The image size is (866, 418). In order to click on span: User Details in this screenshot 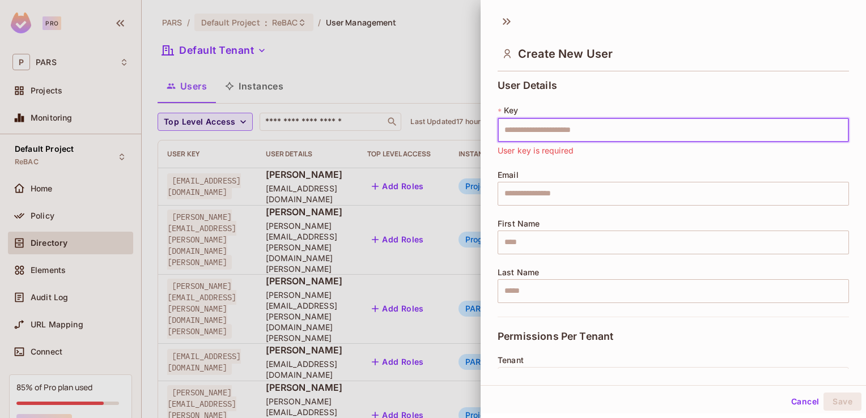, I will do `click(527, 86)`.